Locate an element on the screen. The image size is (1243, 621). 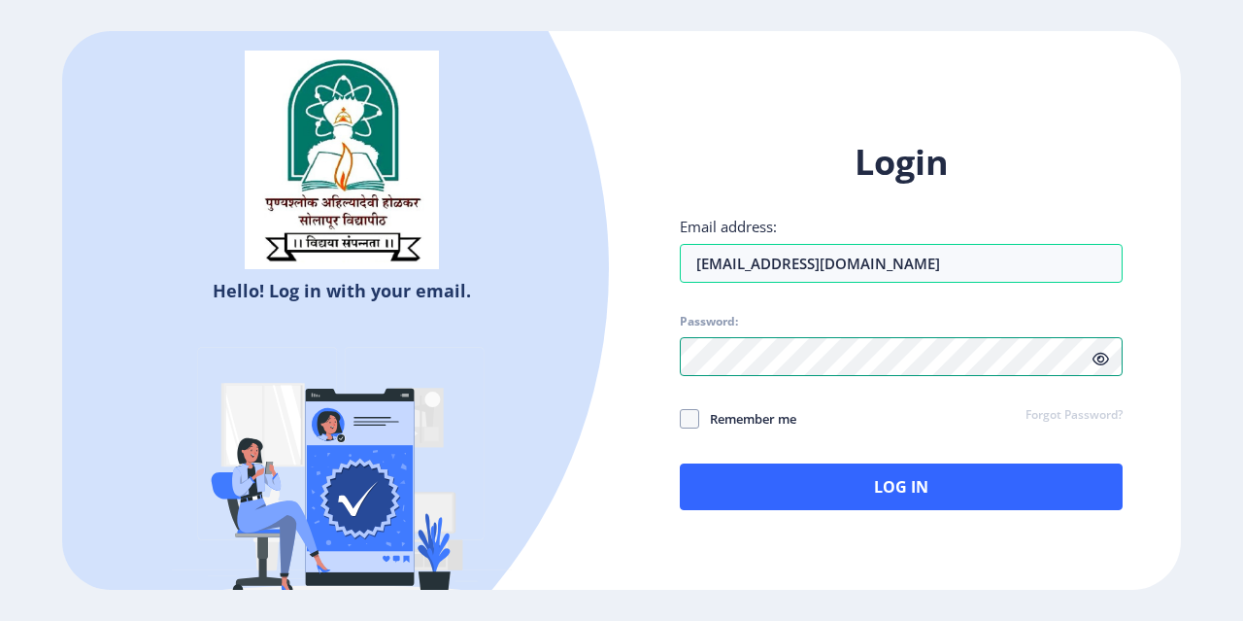
button: Log In is located at coordinates (901, 487).